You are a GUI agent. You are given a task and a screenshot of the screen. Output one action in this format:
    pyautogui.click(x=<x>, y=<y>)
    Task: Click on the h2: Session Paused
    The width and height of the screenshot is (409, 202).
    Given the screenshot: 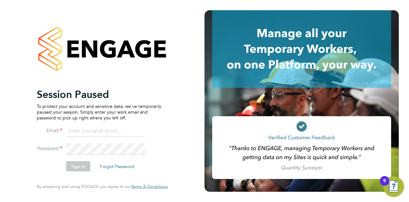 What is the action you would take?
    pyautogui.click(x=99, y=94)
    